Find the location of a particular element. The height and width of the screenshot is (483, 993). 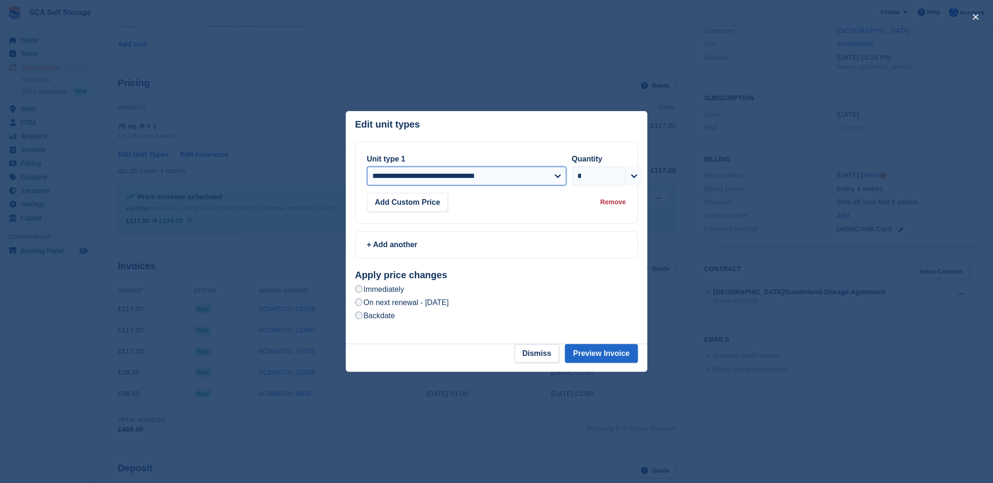

label: Immediately is located at coordinates (380, 289).